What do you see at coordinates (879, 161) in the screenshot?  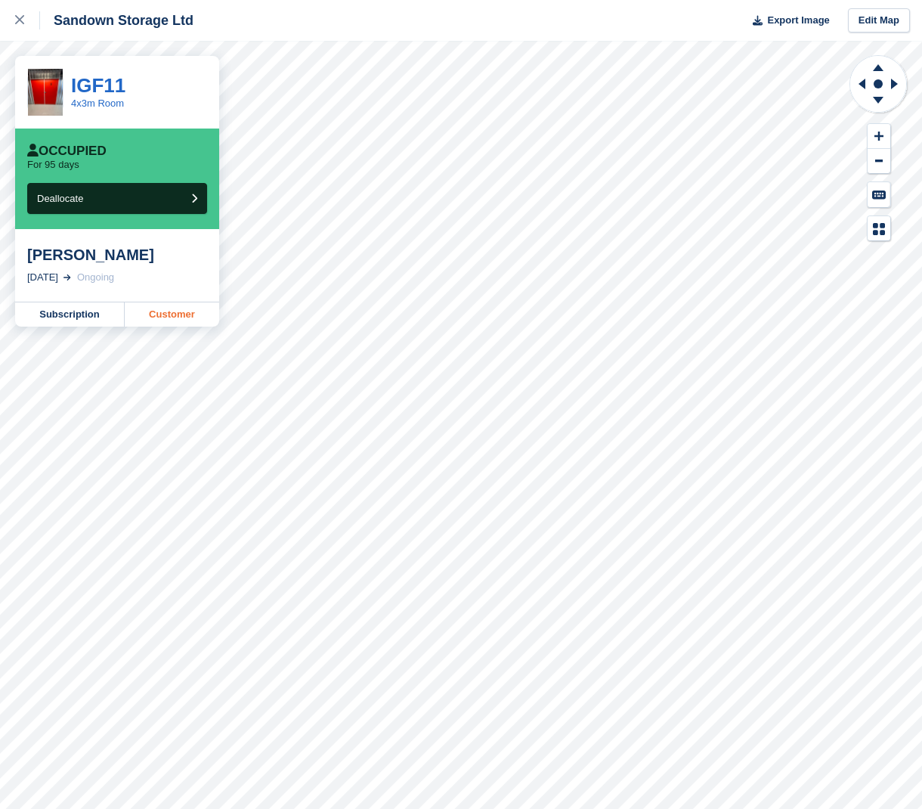 I see `button: Zoom Out` at bounding box center [879, 161].